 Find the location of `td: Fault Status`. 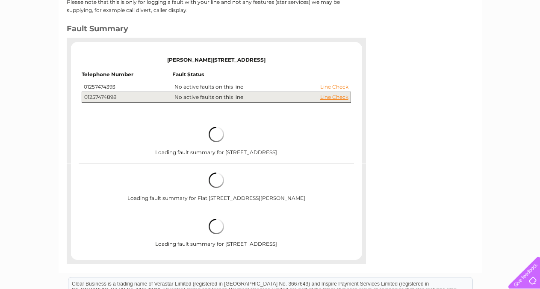

td: Fault Status is located at coordinates (261, 77).